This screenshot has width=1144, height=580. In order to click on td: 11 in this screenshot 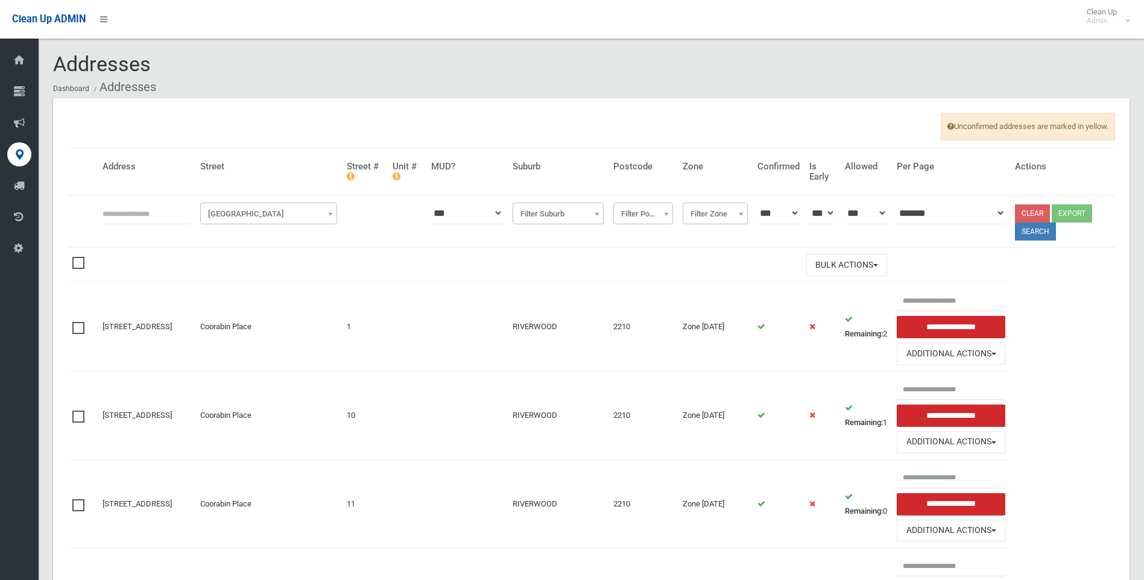, I will do `click(365, 504)`.